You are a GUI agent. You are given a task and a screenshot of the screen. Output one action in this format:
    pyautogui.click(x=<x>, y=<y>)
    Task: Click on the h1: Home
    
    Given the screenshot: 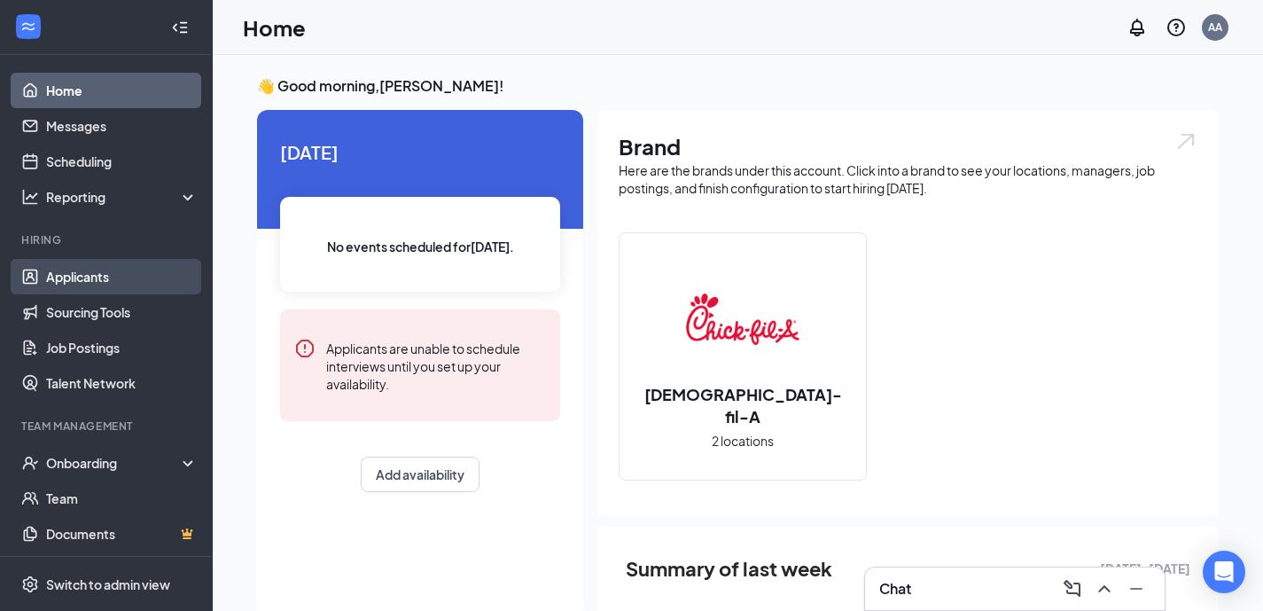 What is the action you would take?
    pyautogui.click(x=274, y=27)
    